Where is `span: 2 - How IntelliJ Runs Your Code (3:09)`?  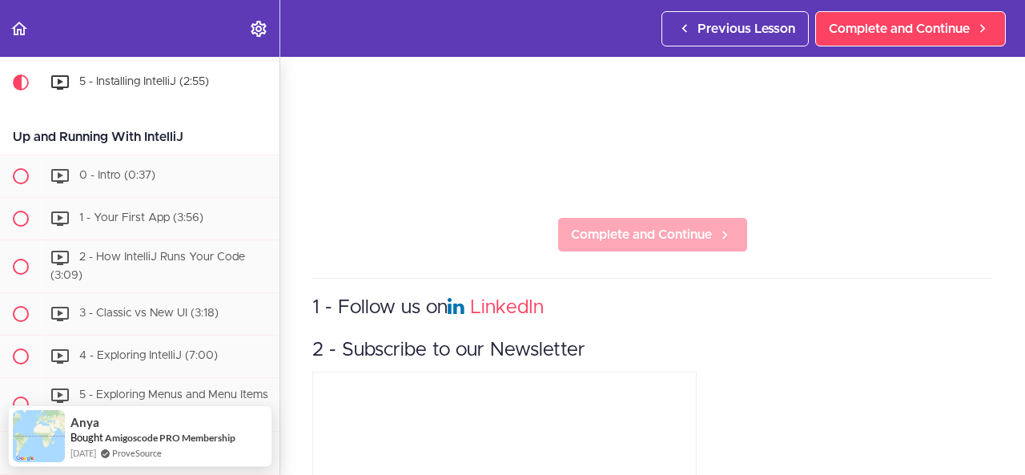
span: 2 - How IntelliJ Runs Your Code (3:09) is located at coordinates (147, 266).